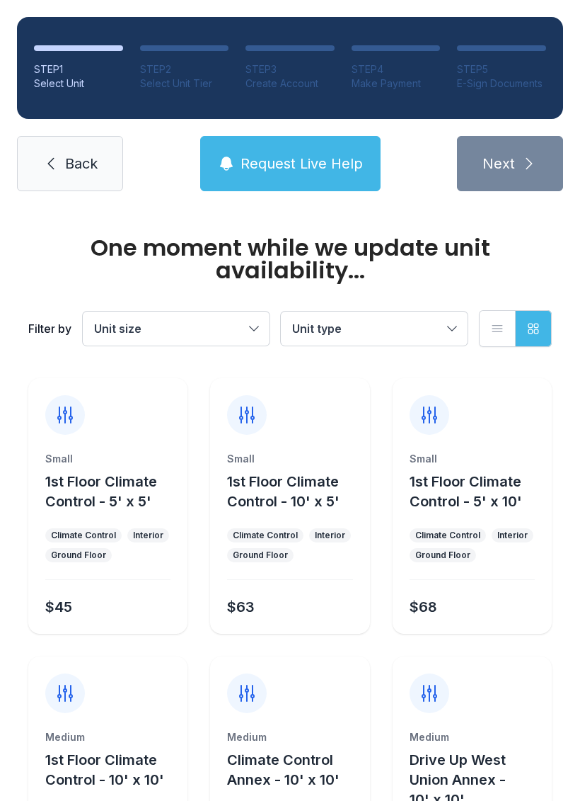  Describe the element at coordinates (79, 69) in the screenshot. I see `div: STEP 1` at that location.